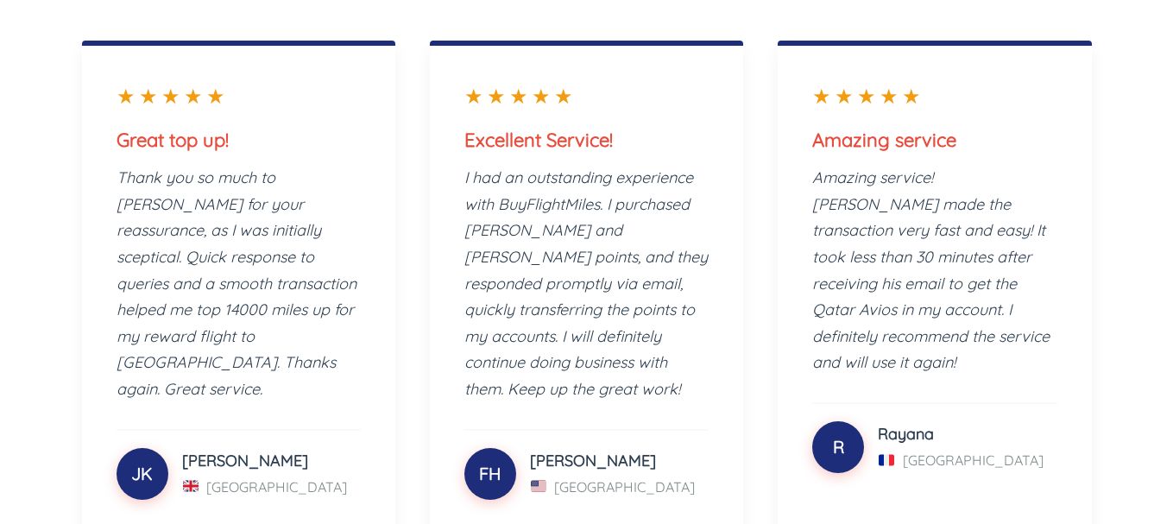  What do you see at coordinates (586, 140) in the screenshot?
I see `h3: Excellent Service!` at bounding box center [586, 140].